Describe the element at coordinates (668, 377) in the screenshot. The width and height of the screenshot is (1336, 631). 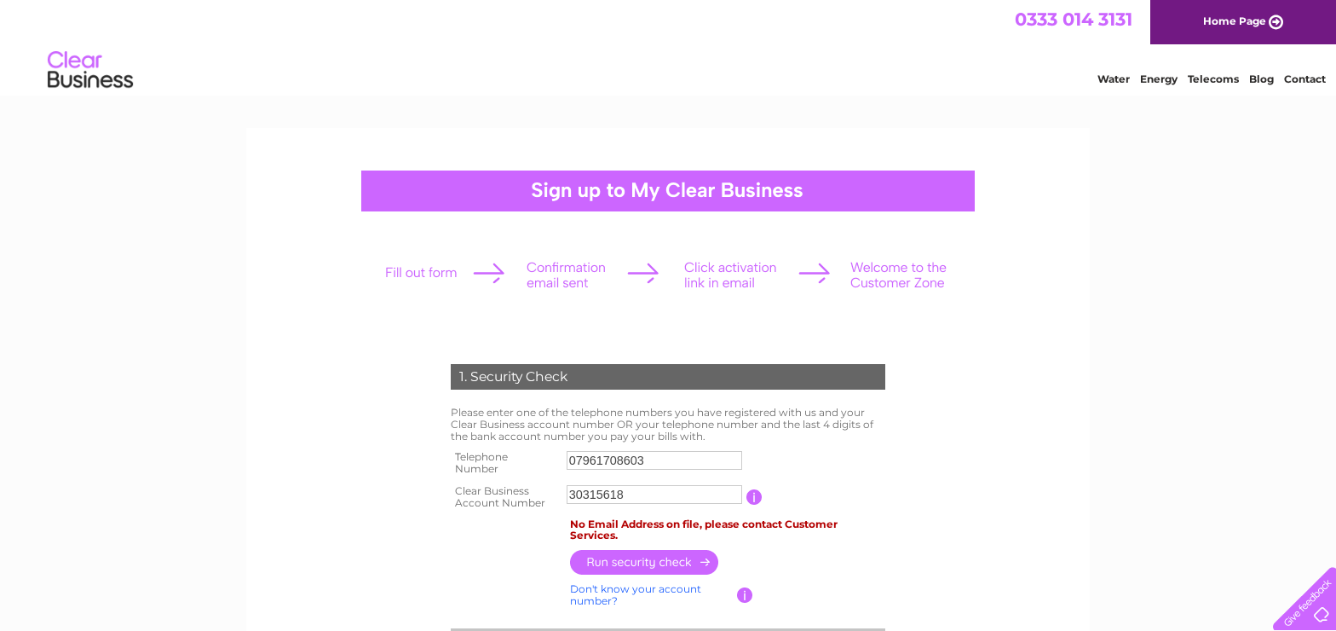
I see `div: 1. Security Check` at that location.